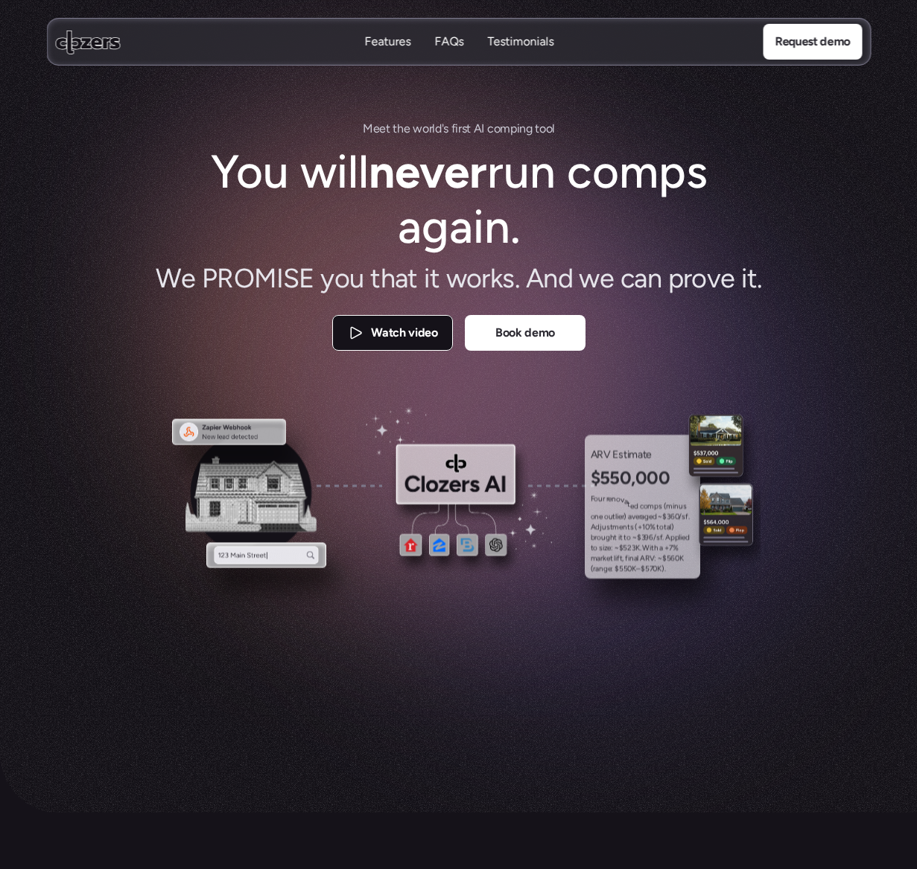 The height and width of the screenshot is (869, 917). I want to click on p: FAQs, so click(448, 58).